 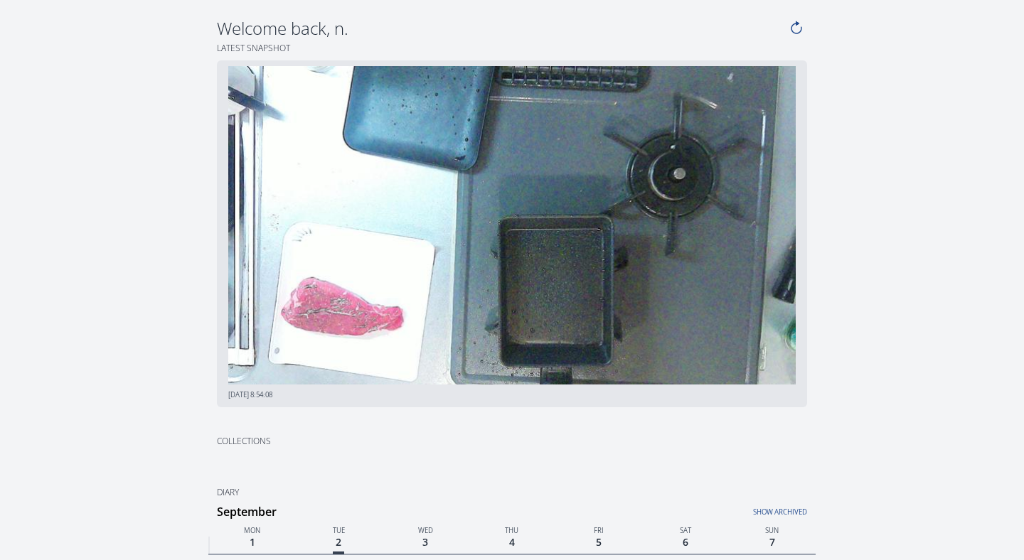 What do you see at coordinates (705, 508) in the screenshot?
I see `a: Show archived` at bounding box center [705, 508].